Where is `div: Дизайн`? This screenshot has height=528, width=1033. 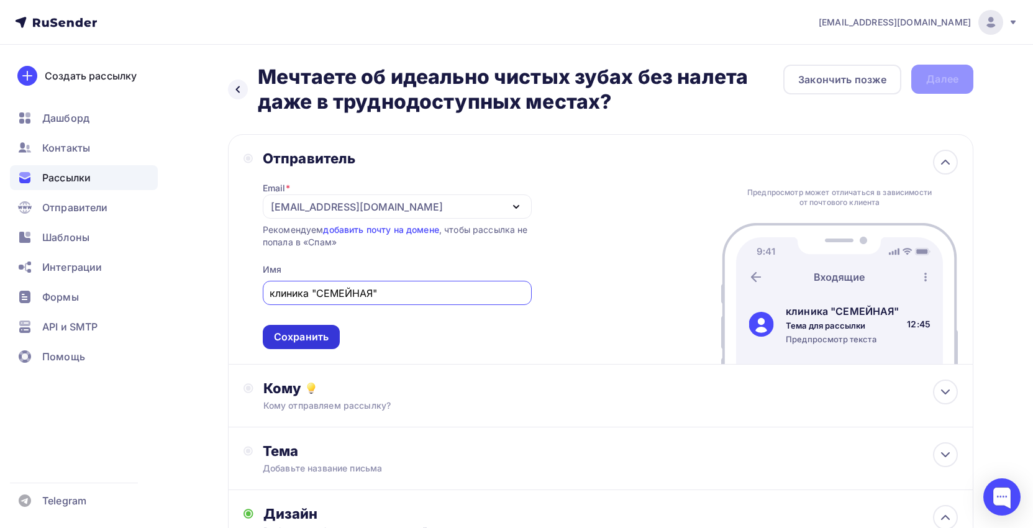 div: Дизайн is located at coordinates (611, 514).